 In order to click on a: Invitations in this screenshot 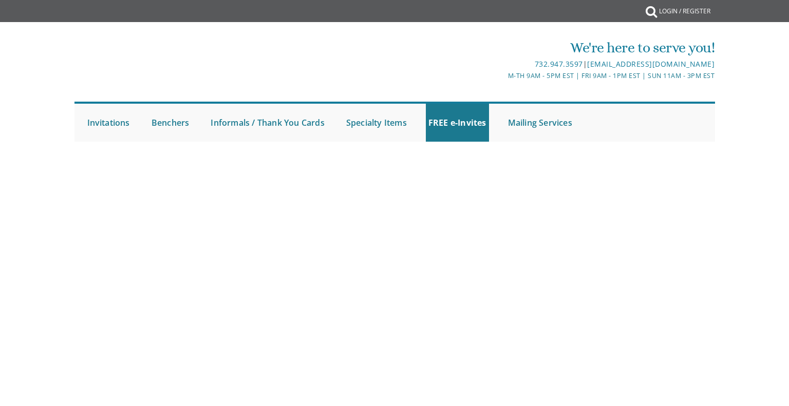, I will do `click(108, 123)`.